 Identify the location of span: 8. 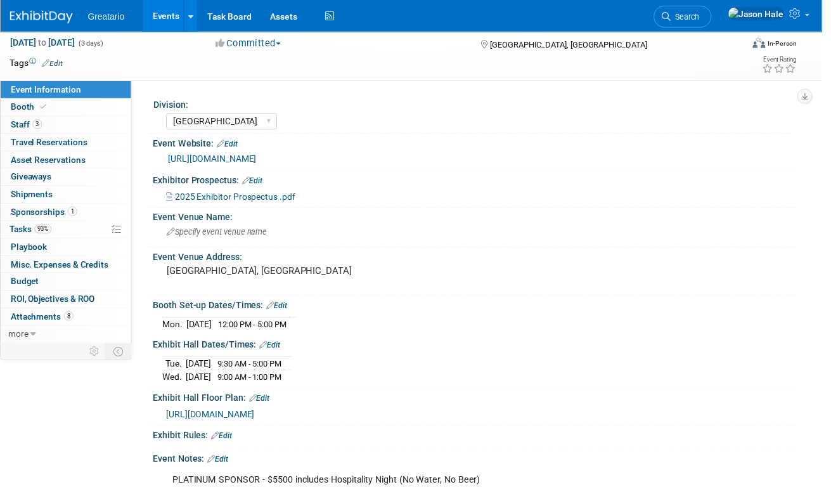
(69, 319).